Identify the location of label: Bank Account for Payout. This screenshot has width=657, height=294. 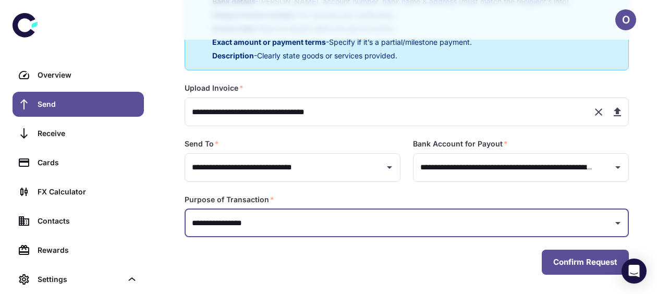
(461, 144).